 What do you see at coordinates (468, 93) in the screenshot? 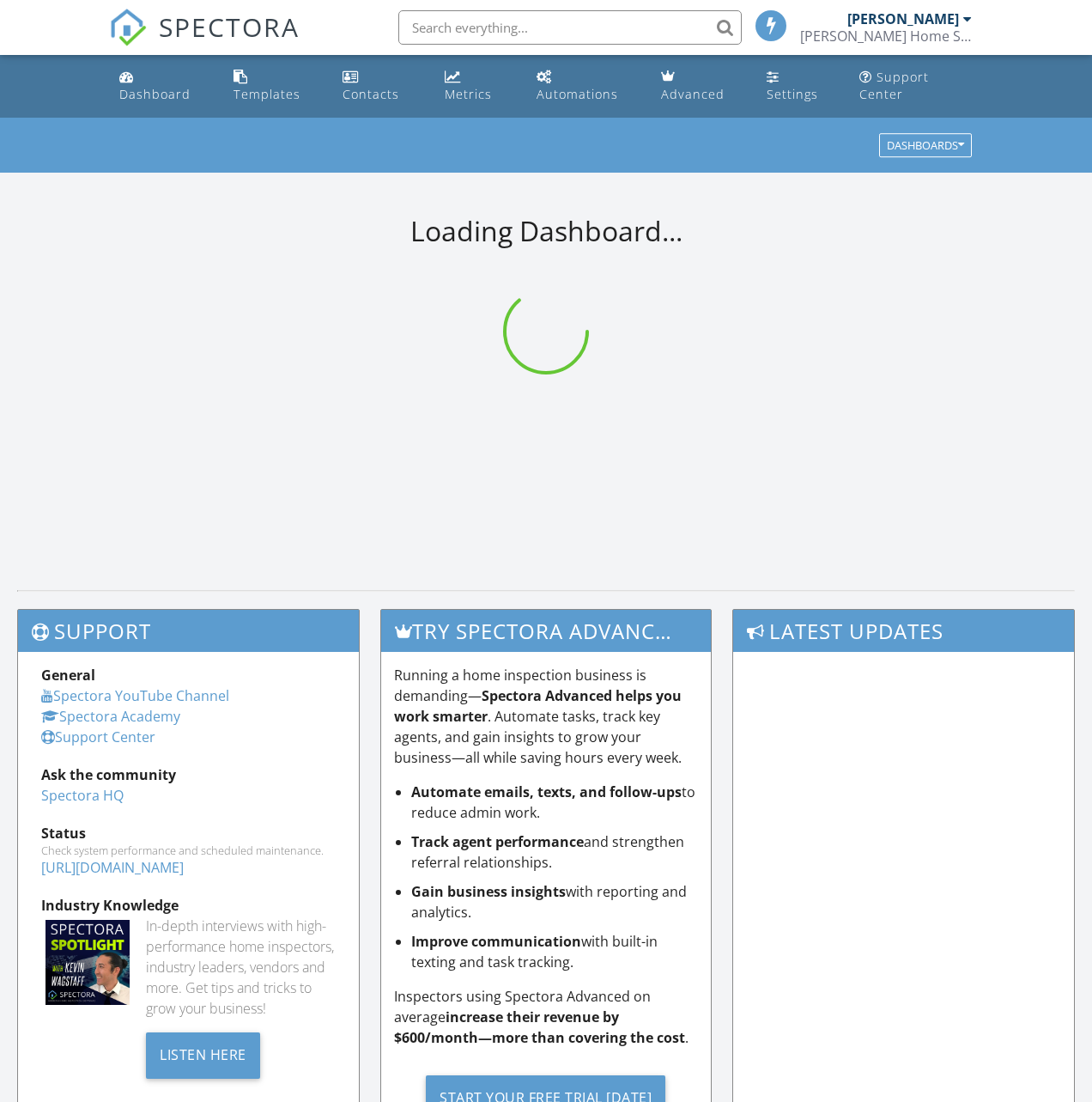
I see `div: Metrics` at bounding box center [468, 93].